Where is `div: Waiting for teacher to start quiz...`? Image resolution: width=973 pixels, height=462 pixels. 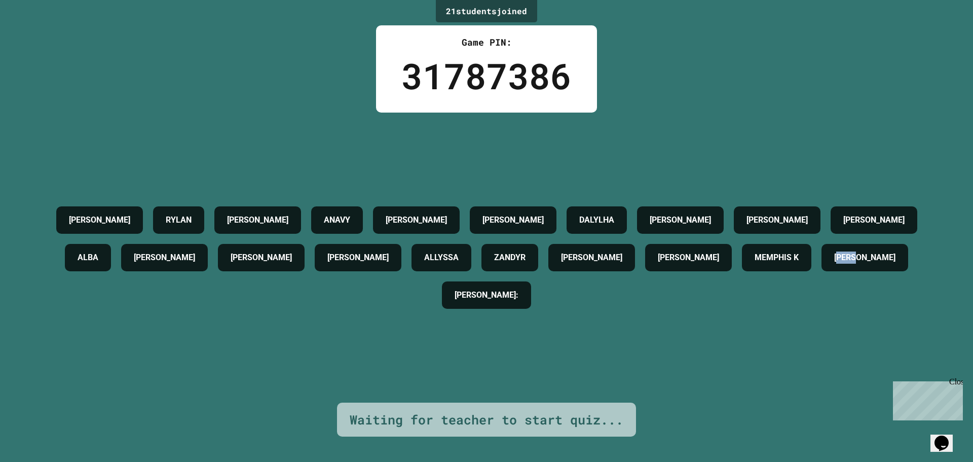 div: Waiting for teacher to start quiz... is located at coordinates (486, 419).